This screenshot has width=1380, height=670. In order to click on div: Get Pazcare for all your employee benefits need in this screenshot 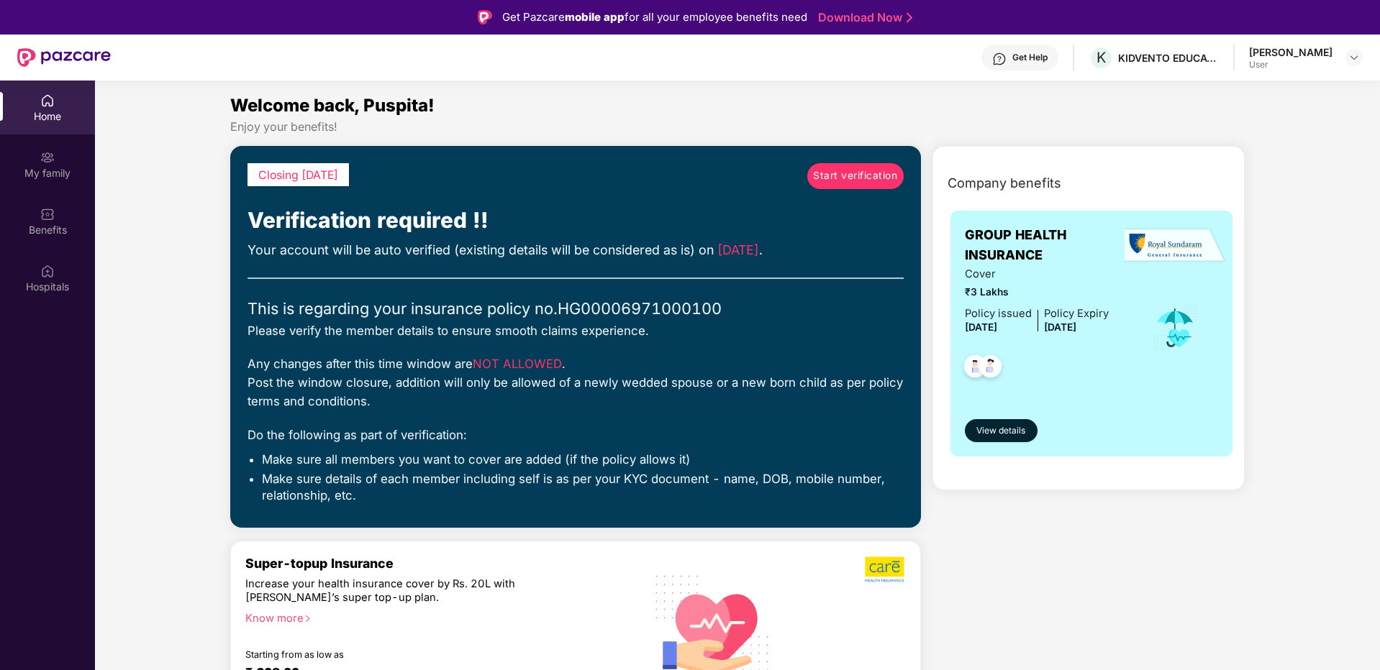, I will do `click(655, 17)`.